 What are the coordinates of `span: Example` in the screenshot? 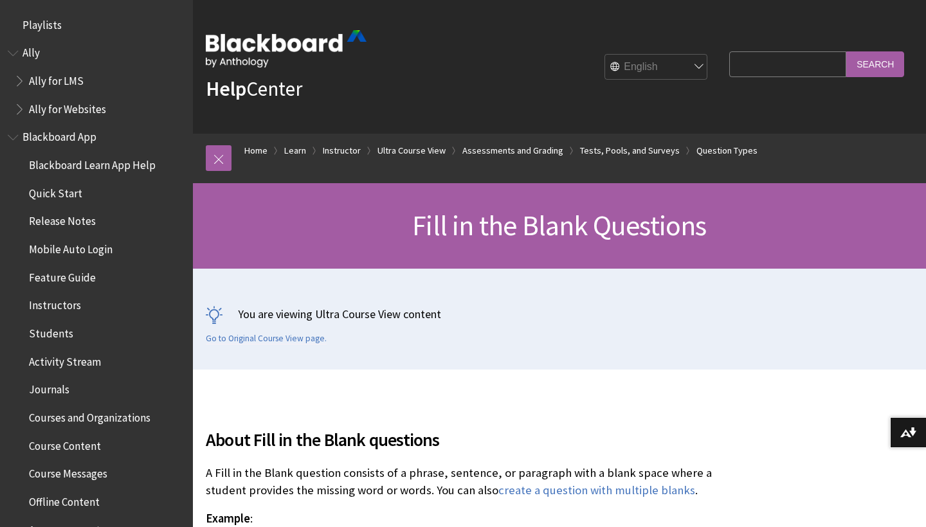 It's located at (228, 518).